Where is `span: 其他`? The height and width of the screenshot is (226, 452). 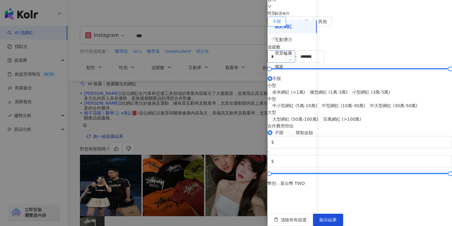
span: 其他 is located at coordinates (322, 22).